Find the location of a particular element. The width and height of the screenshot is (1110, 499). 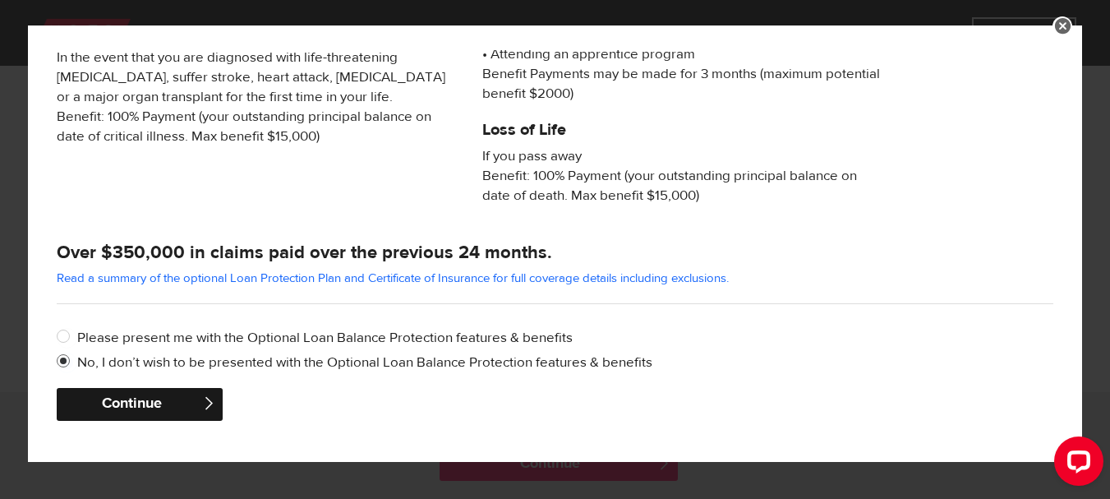

span: If you pass away Benefit: 100% Payment (your outstanding principal balance on date of death. Max ... is located at coordinates (683, 176).